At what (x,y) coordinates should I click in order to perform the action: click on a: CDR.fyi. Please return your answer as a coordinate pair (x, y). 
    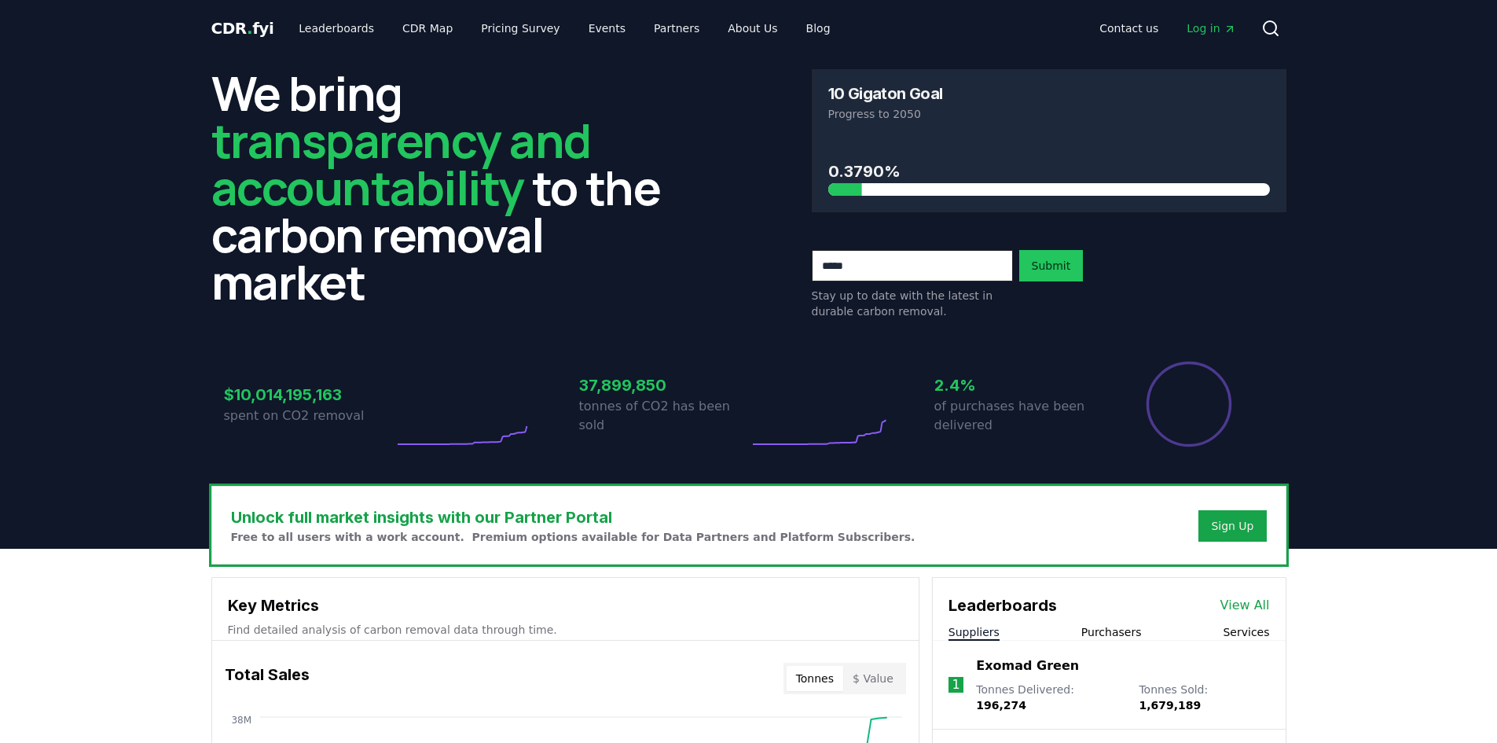
    Looking at the image, I should click on (243, 28).